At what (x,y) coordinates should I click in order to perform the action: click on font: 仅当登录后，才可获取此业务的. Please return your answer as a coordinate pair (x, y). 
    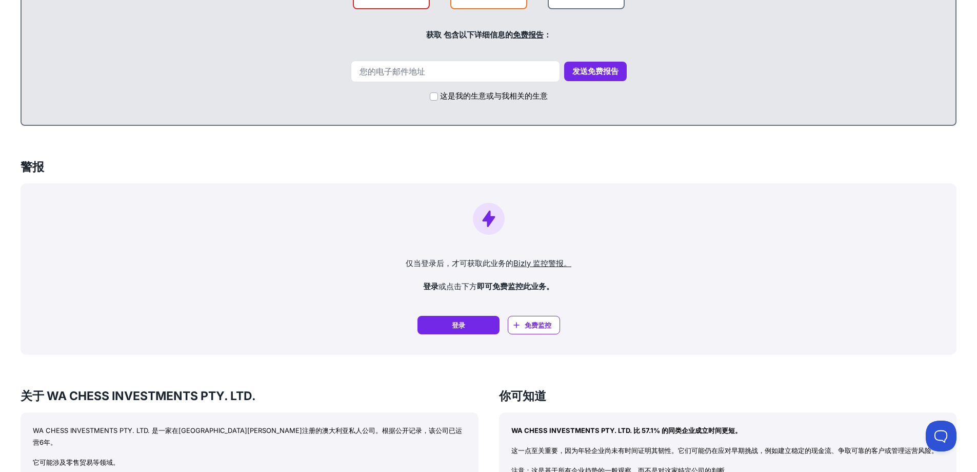
    Looking at the image, I should click on (460, 263).